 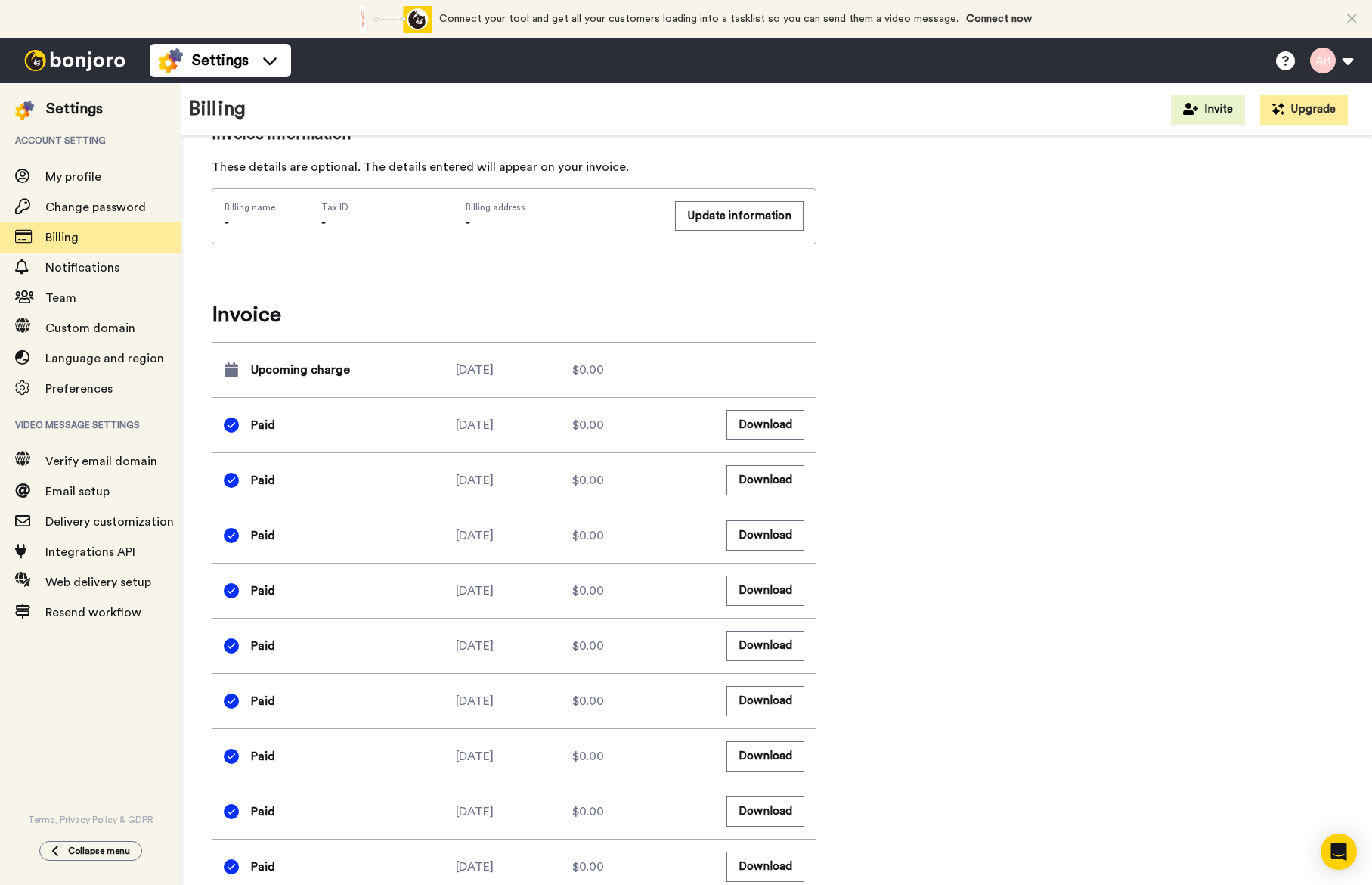 I want to click on div: Settings, so click(x=74, y=109).